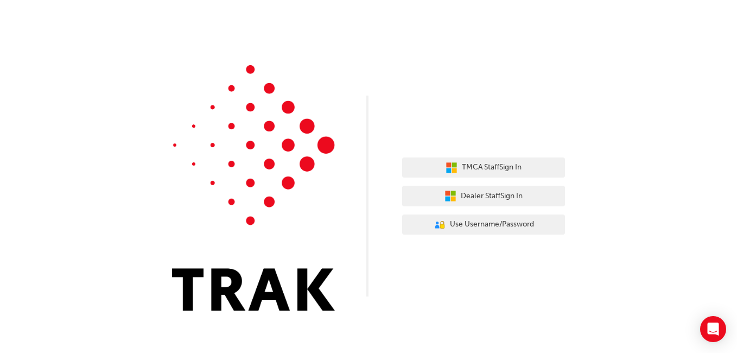 The width and height of the screenshot is (737, 353). I want to click on span: Use Username/Password, so click(492, 224).